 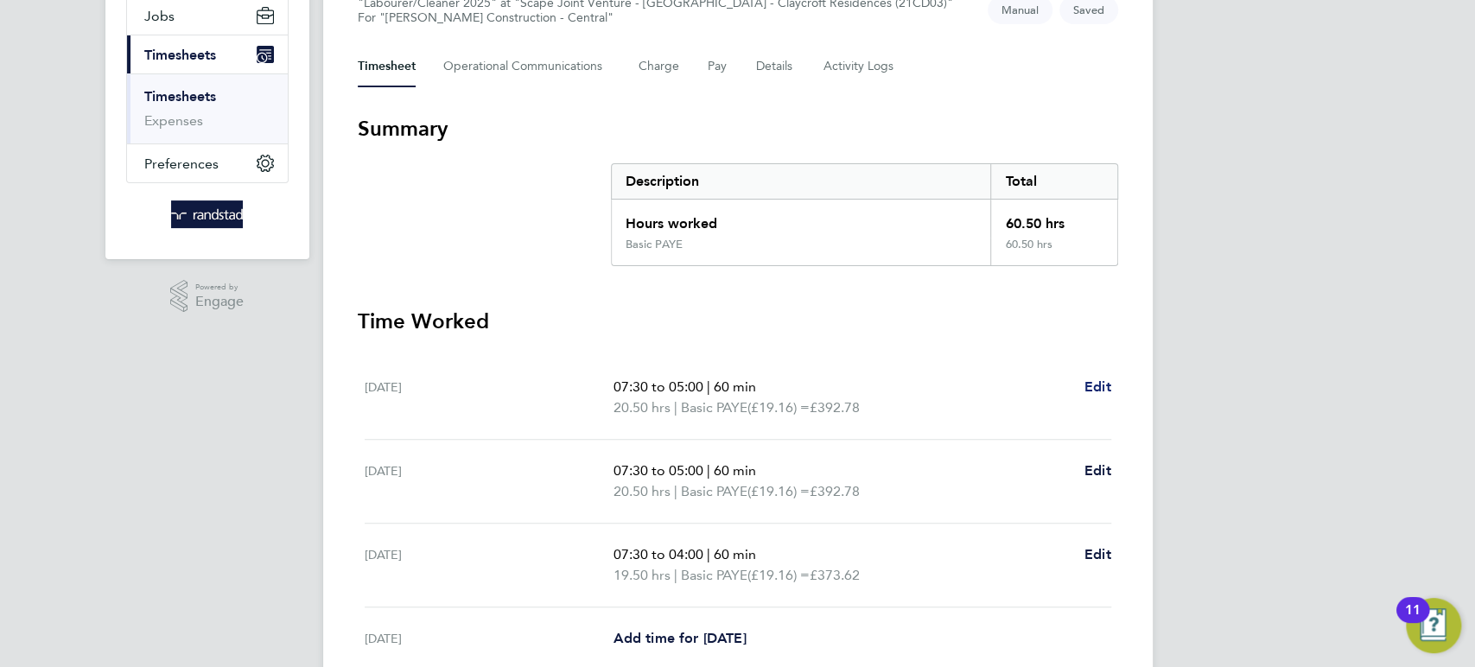 What do you see at coordinates (718, 67) in the screenshot?
I see `button: Pay` at bounding box center [718, 67].